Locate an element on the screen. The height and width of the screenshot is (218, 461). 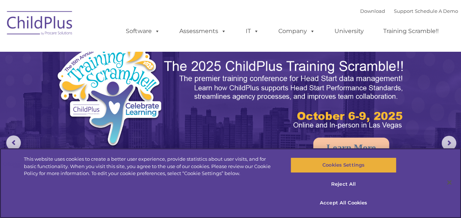
a: Learn More is located at coordinates (351, 148).